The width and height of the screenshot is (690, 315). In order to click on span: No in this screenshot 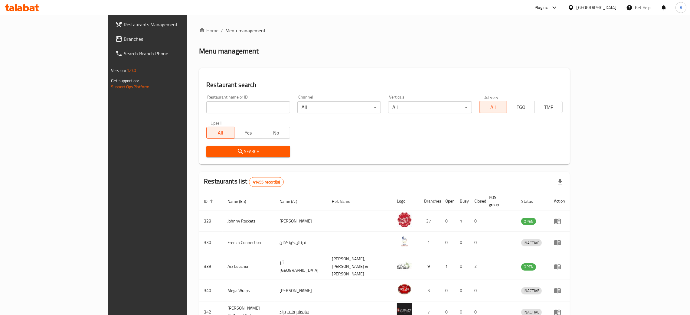, I will do `click(276, 133)`.